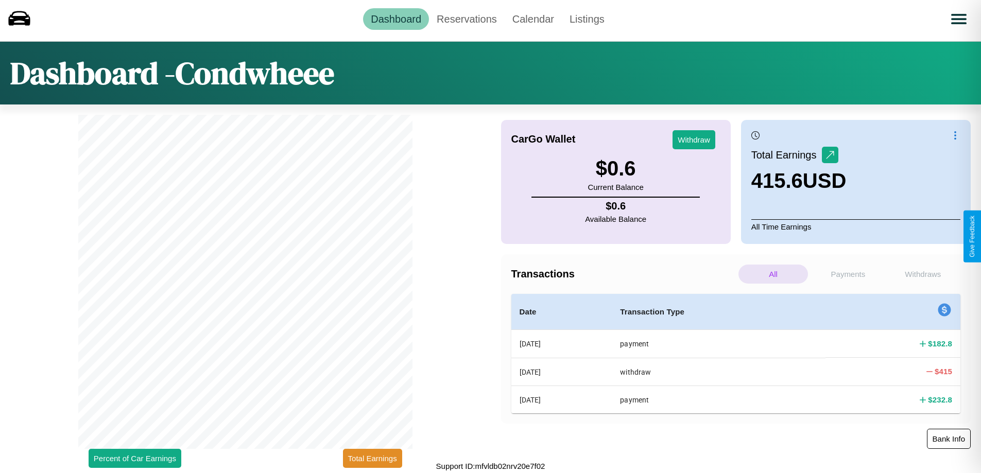 The width and height of the screenshot is (981, 473). Describe the element at coordinates (694, 140) in the screenshot. I see `button: Withdraw` at that location.